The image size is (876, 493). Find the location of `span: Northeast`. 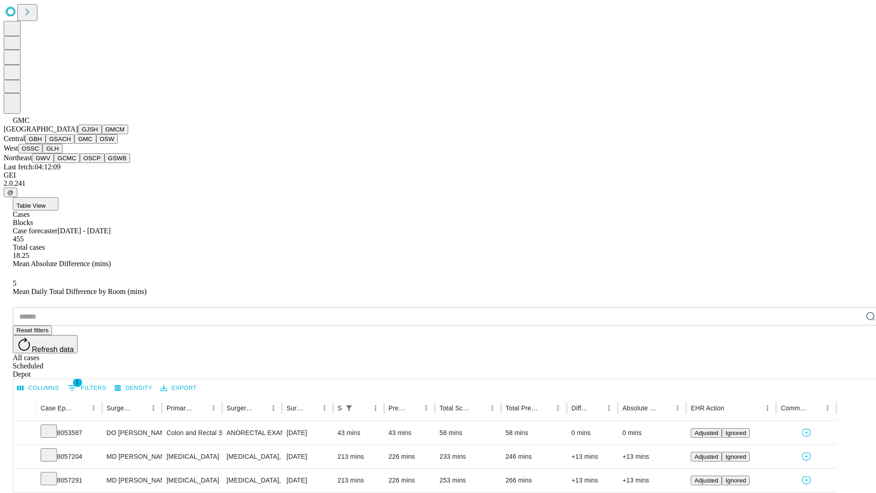

span: Northeast is located at coordinates (18, 157).